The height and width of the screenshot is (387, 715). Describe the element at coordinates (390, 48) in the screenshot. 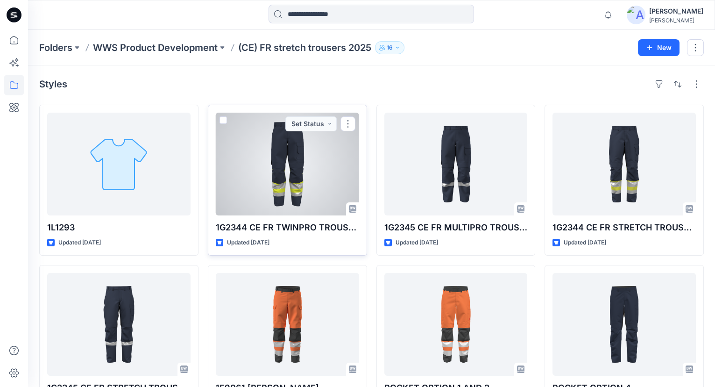

I see `p: 16` at that location.